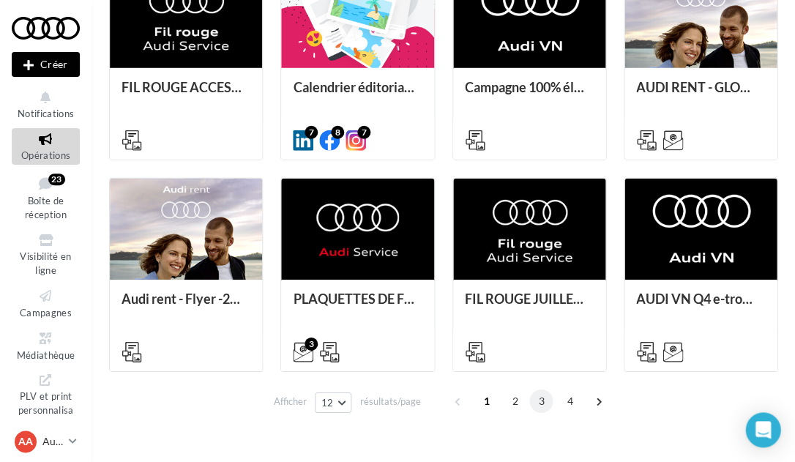 This screenshot has width=795, height=462. Describe the element at coordinates (357, 94) in the screenshot. I see `div: Calendrier éditorial national : semaines du 04.08 au 25.08` at that location.